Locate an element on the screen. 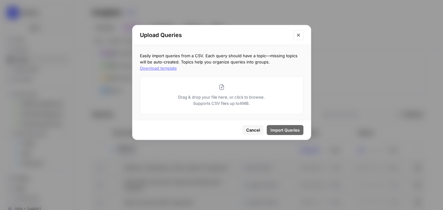 Image resolution: width=443 pixels, height=210 pixels. h2: Upload Queries is located at coordinates (215, 35).